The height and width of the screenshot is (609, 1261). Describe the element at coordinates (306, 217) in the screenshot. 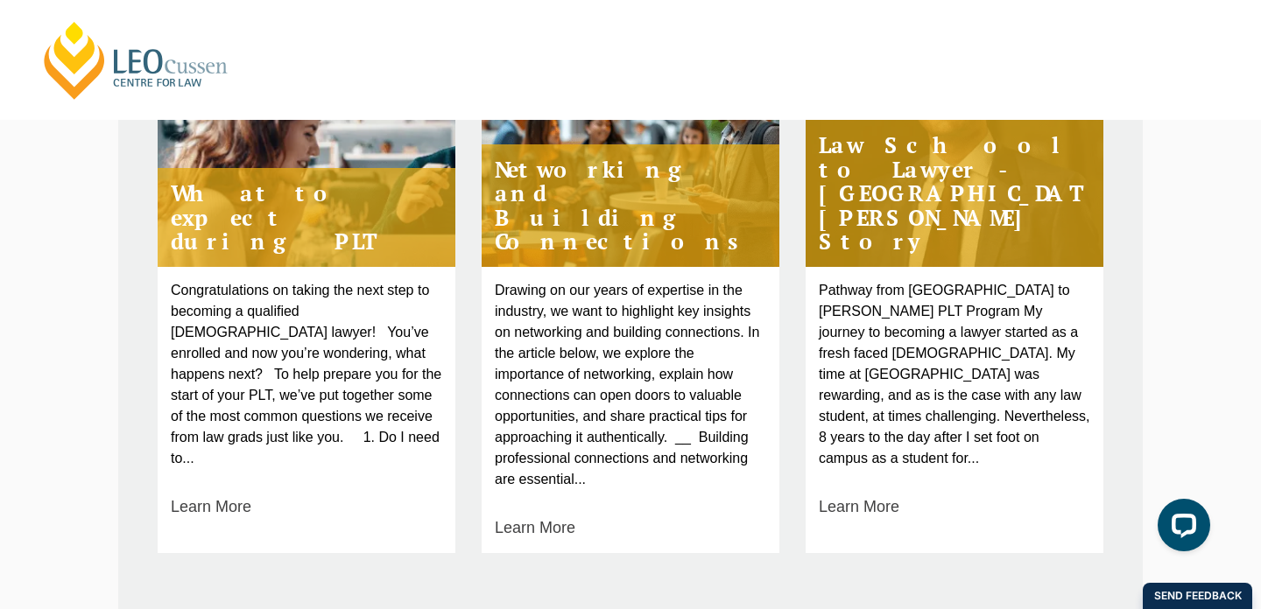

I see `h4: What to expect during PLT` at that location.